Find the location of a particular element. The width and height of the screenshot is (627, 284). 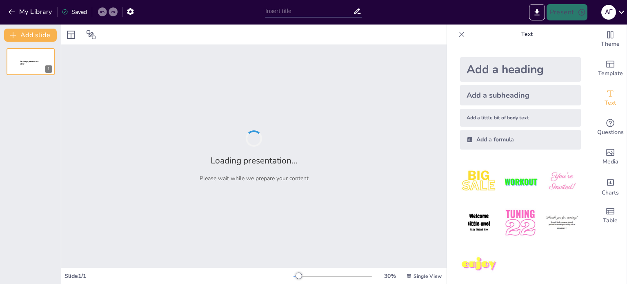

img: 5.jpeg is located at coordinates (520, 223).